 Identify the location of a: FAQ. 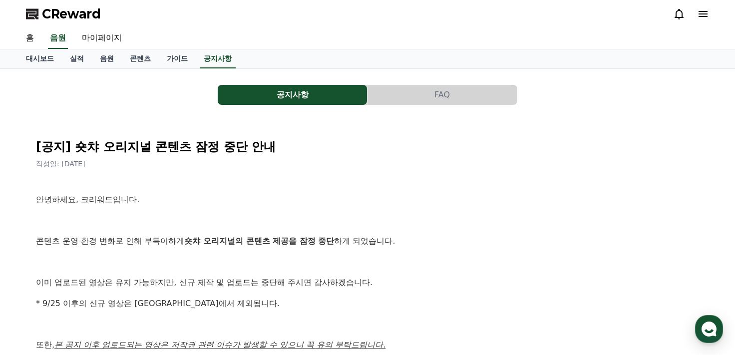
(442, 95).